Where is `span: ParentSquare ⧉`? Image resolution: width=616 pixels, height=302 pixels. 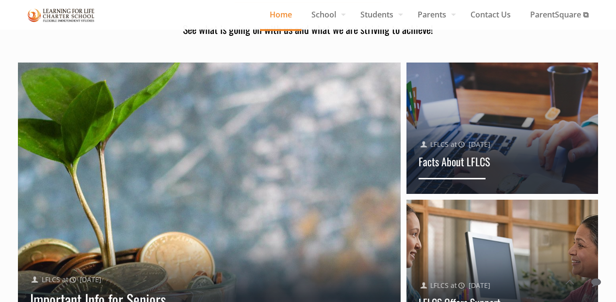 span: ParentSquare ⧉ is located at coordinates (559, 15).